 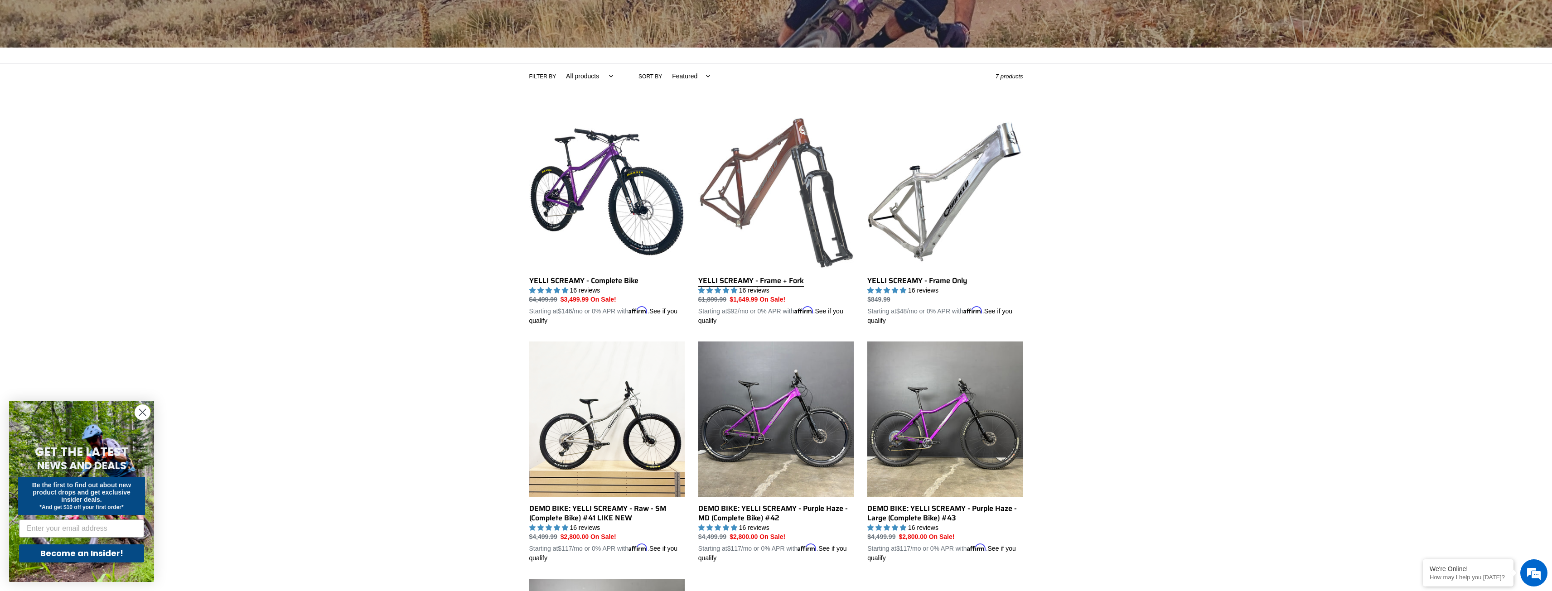 What do you see at coordinates (1009, 76) in the screenshot?
I see `span: 7 products` at bounding box center [1009, 76].